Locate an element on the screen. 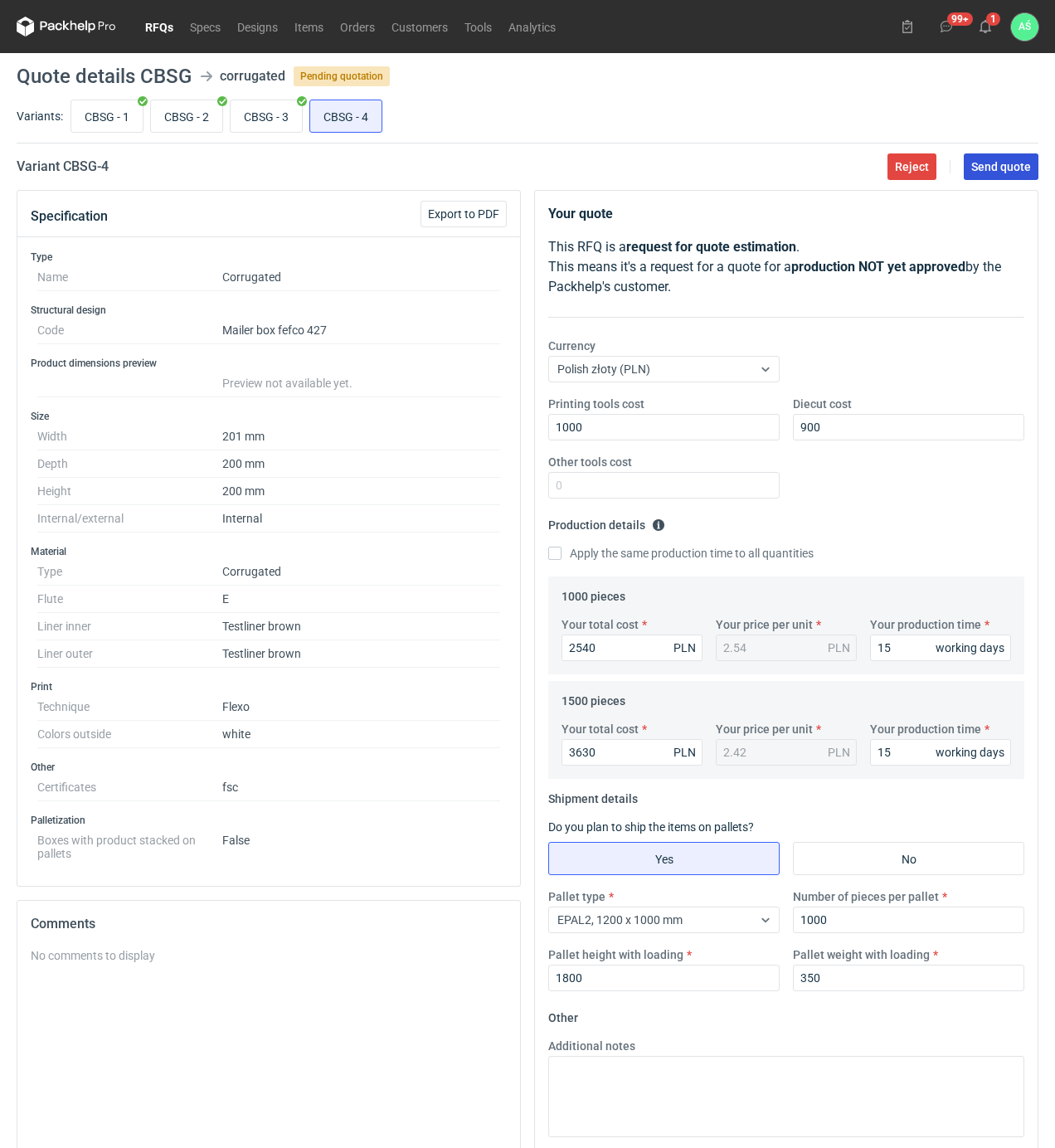 This screenshot has width=1055, height=1148. dt: Height is located at coordinates (129, 491).